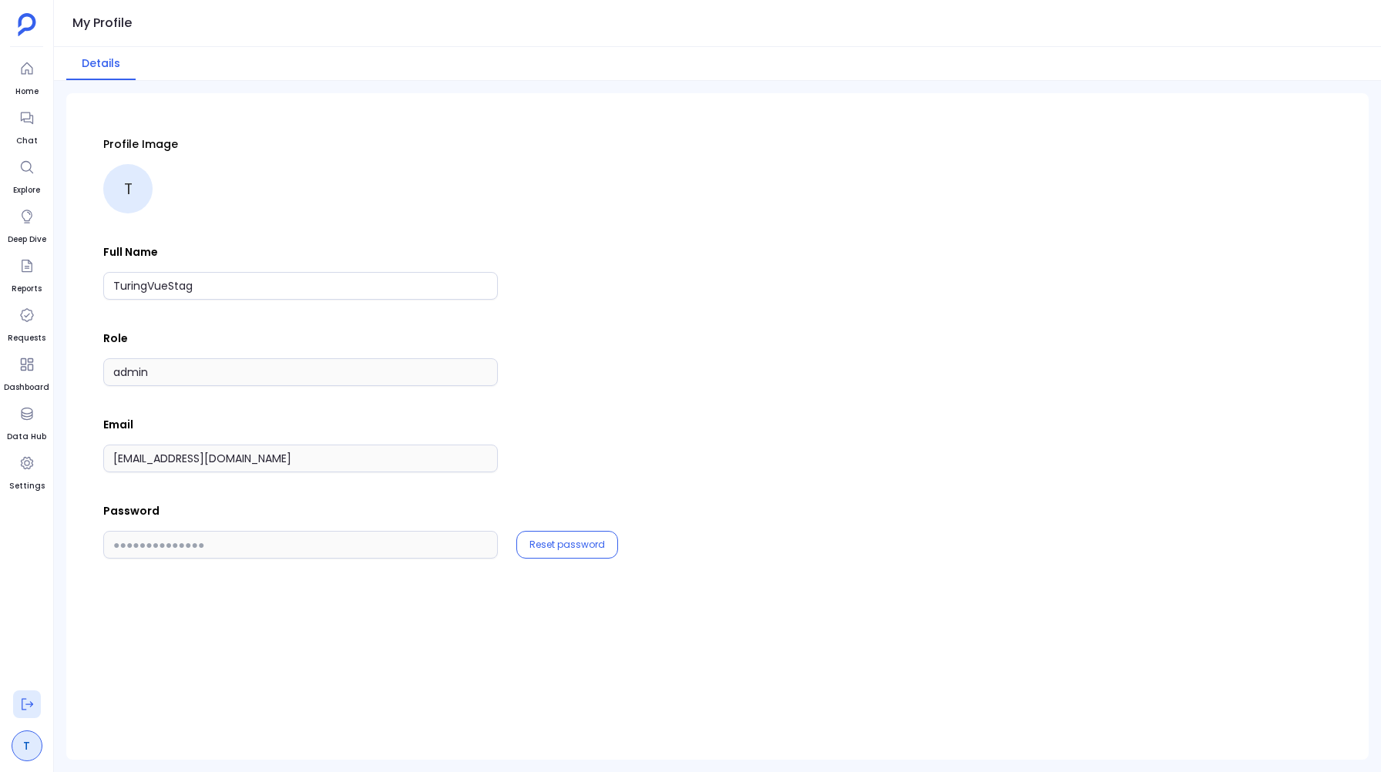  What do you see at coordinates (26, 338) in the screenshot?
I see `span: Requests` at bounding box center [26, 338].